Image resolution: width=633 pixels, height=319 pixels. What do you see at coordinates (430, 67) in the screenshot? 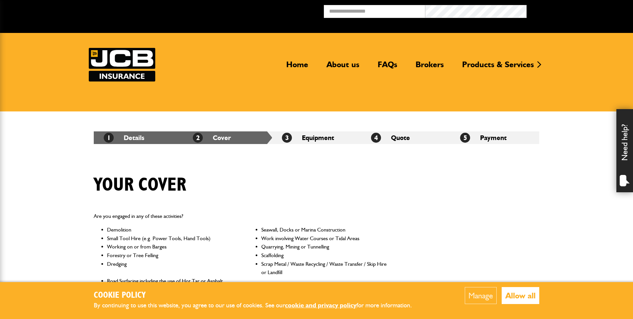
I see `a: Brokers` at bounding box center [430, 67].